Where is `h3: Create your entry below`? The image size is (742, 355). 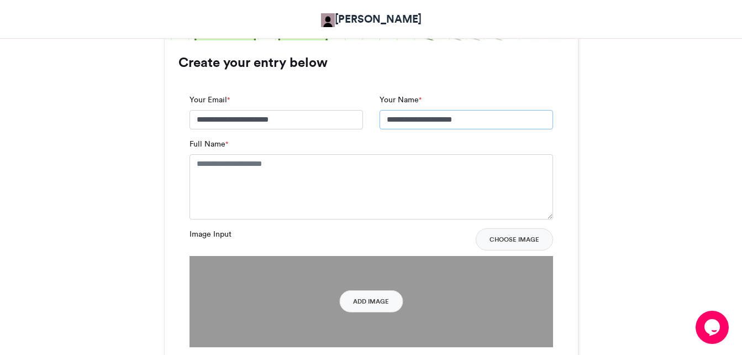 h3: Create your entry below is located at coordinates (371, 62).